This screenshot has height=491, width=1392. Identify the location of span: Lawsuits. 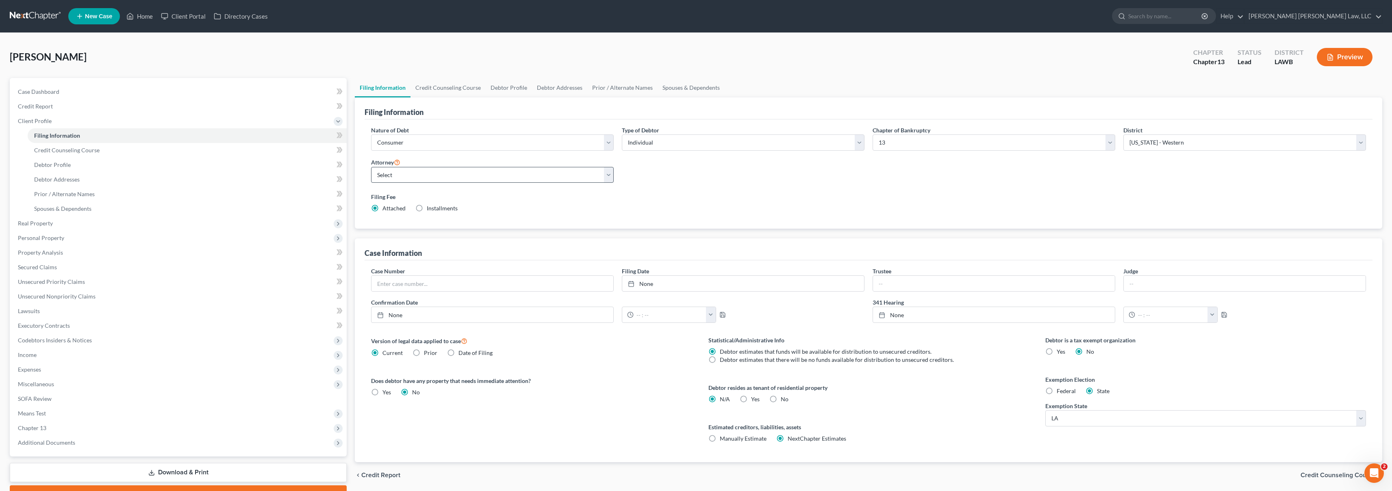
(29, 311).